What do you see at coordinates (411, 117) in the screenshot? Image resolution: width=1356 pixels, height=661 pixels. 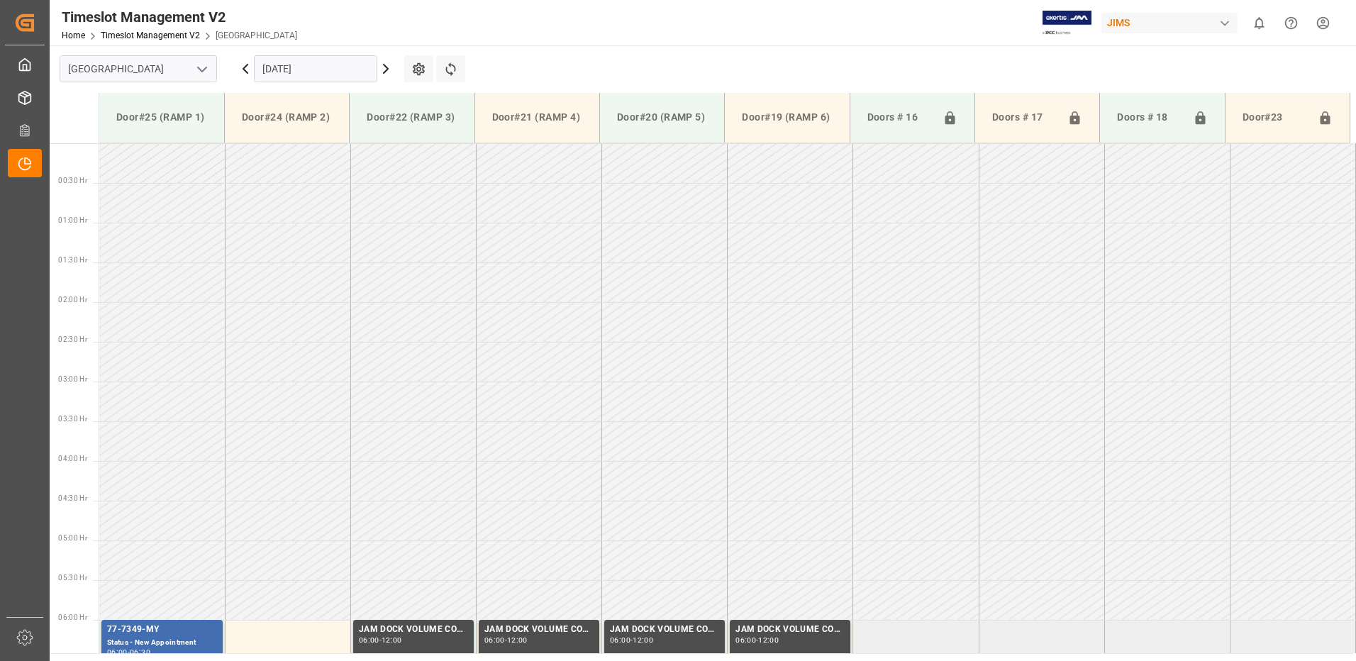 I see `div: Door#22 (RAMP 3)` at bounding box center [411, 117].